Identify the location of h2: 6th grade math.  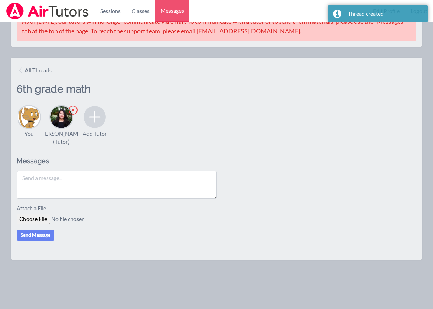
(116, 94).